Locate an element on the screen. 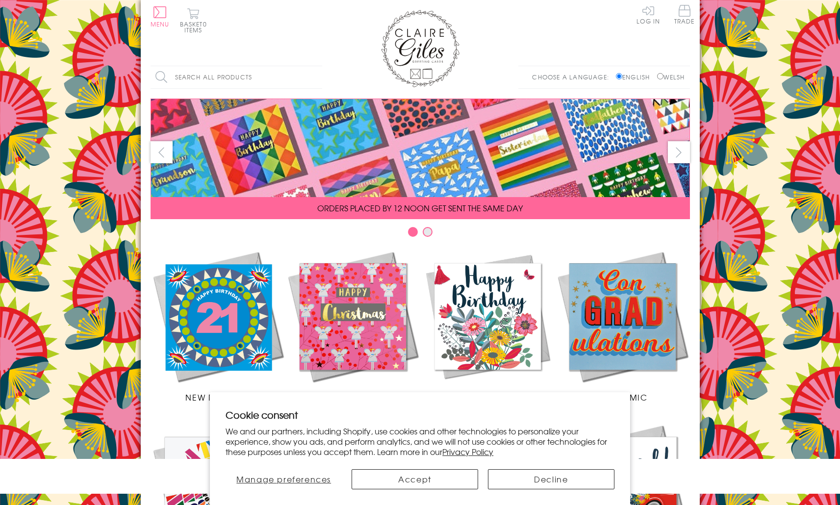  input: English is located at coordinates (619, 76).